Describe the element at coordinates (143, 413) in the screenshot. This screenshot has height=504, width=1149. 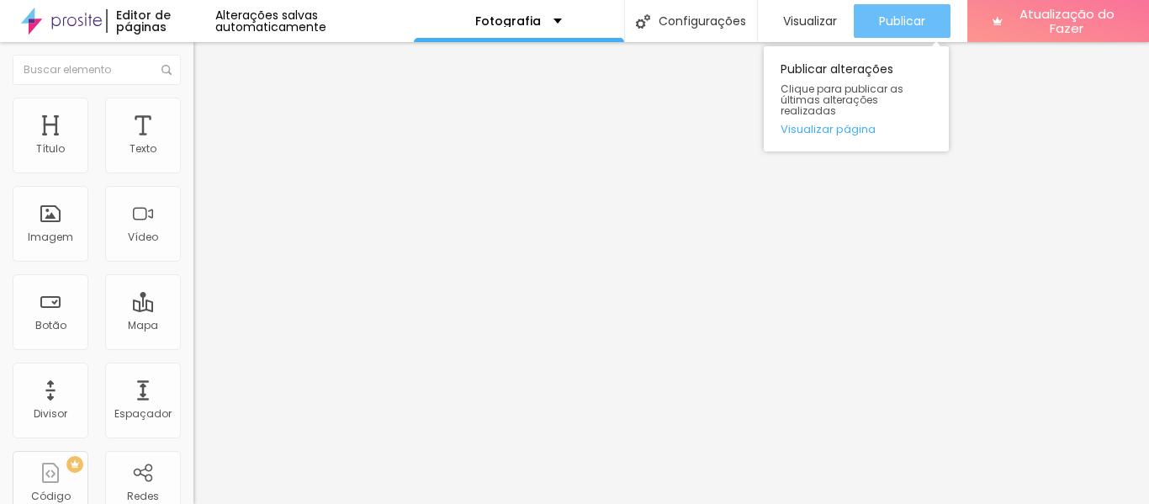
I see `font: Espaçador` at that location.